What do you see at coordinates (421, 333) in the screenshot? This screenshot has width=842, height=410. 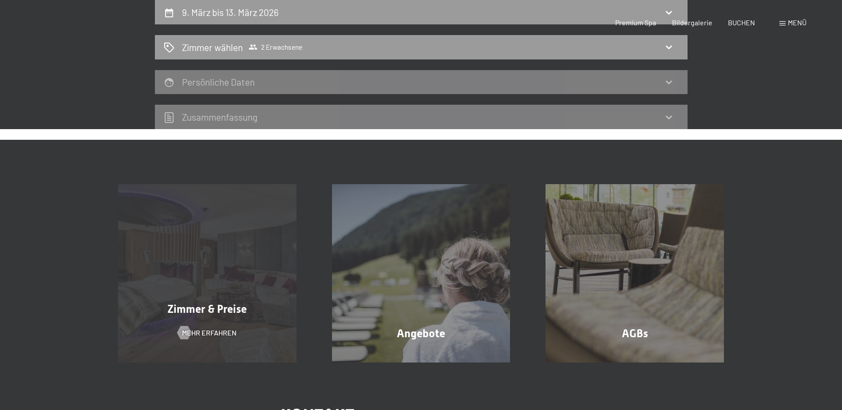 I see `span: Angebote` at bounding box center [421, 333].